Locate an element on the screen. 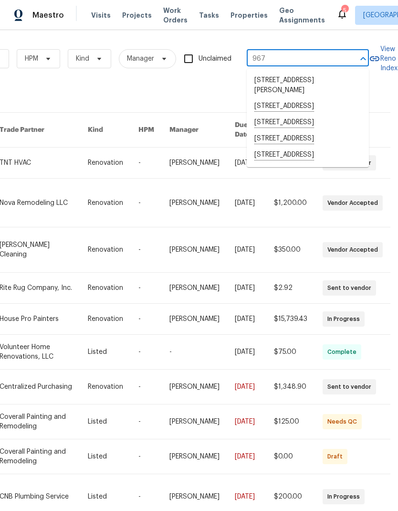  span: Kind is located at coordinates (83, 59).